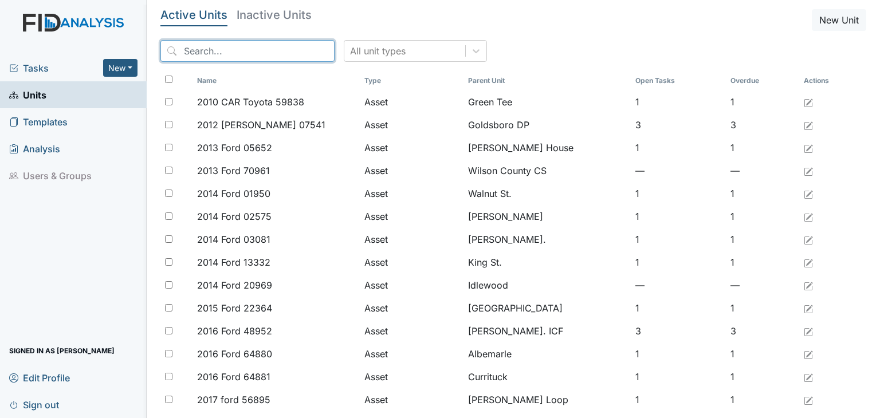  Describe the element at coordinates (28, 95) in the screenshot. I see `span: Units` at that location.